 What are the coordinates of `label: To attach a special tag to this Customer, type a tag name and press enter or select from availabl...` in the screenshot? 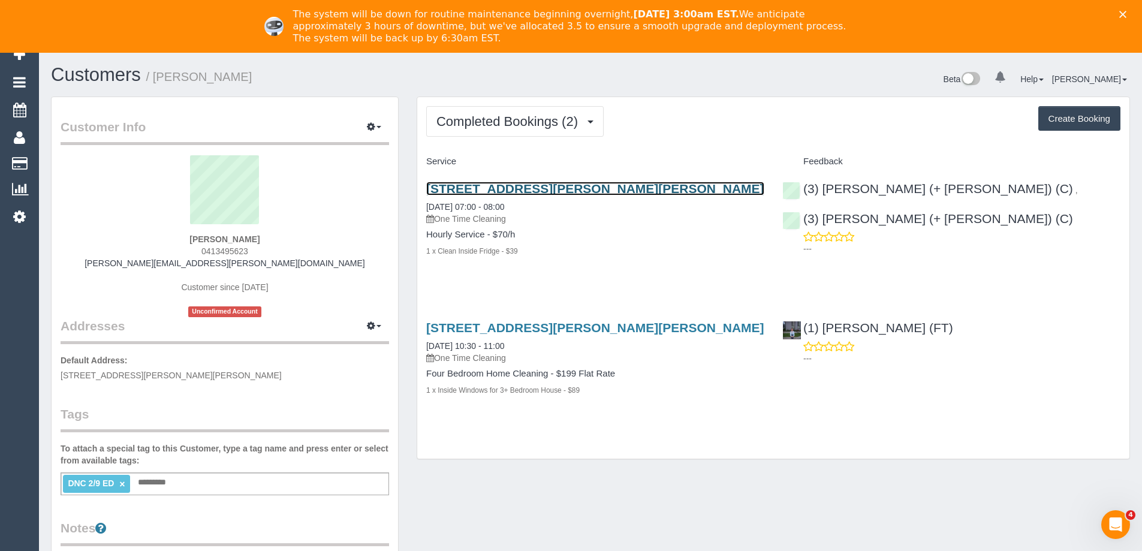 It's located at (225, 455).